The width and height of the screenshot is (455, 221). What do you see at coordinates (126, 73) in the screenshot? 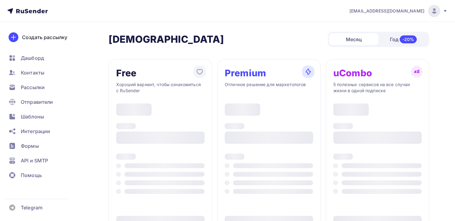
I see `div: Free` at bounding box center [126, 73].